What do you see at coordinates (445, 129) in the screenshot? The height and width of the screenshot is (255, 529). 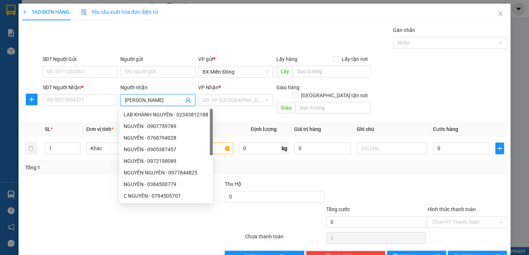 I see `span: Cước hàng` at bounding box center [445, 129].